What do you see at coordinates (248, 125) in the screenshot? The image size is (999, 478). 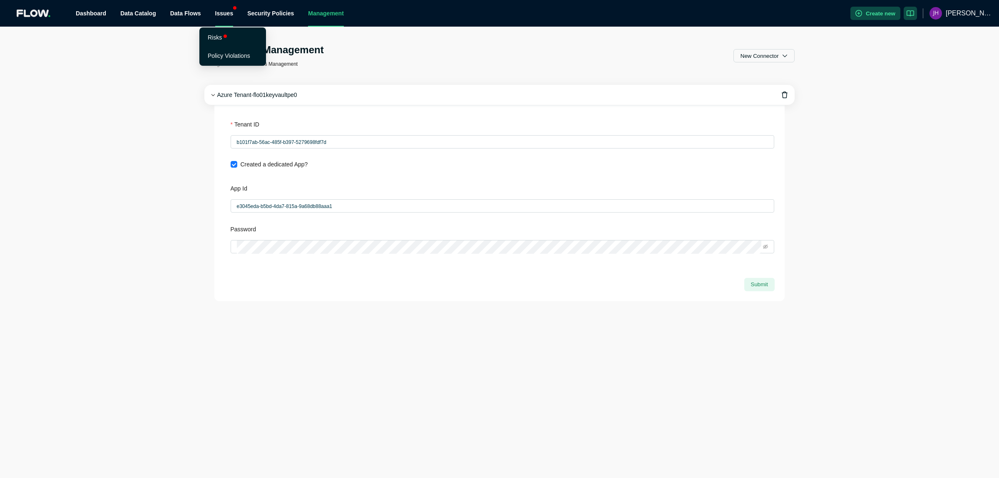 I see `label: Tenant ID` at bounding box center [248, 125].